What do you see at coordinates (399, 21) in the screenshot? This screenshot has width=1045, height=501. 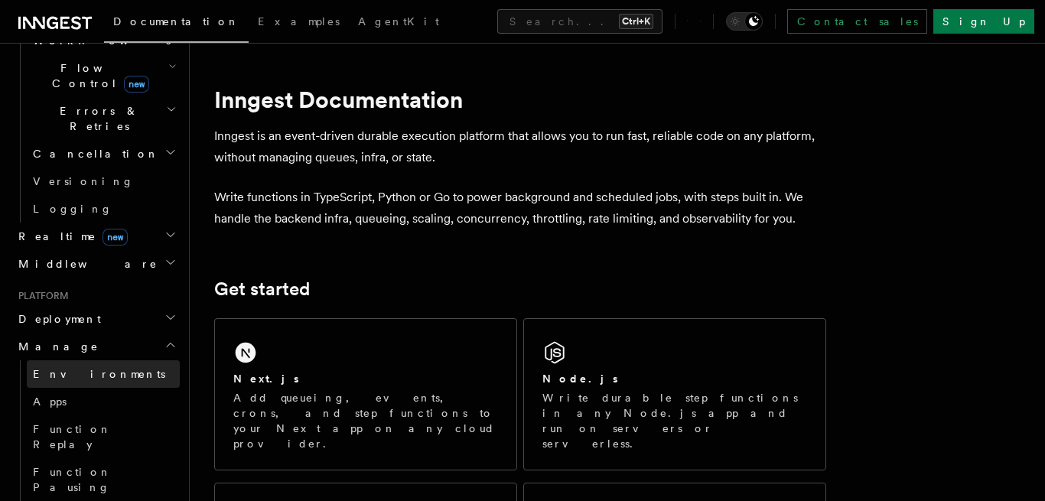 I see `span: AgentKit` at bounding box center [399, 21].